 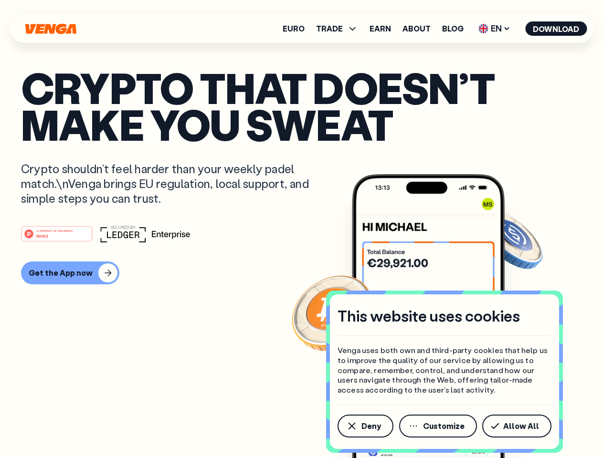 What do you see at coordinates (453, 29) in the screenshot?
I see `a: Blog` at bounding box center [453, 29].